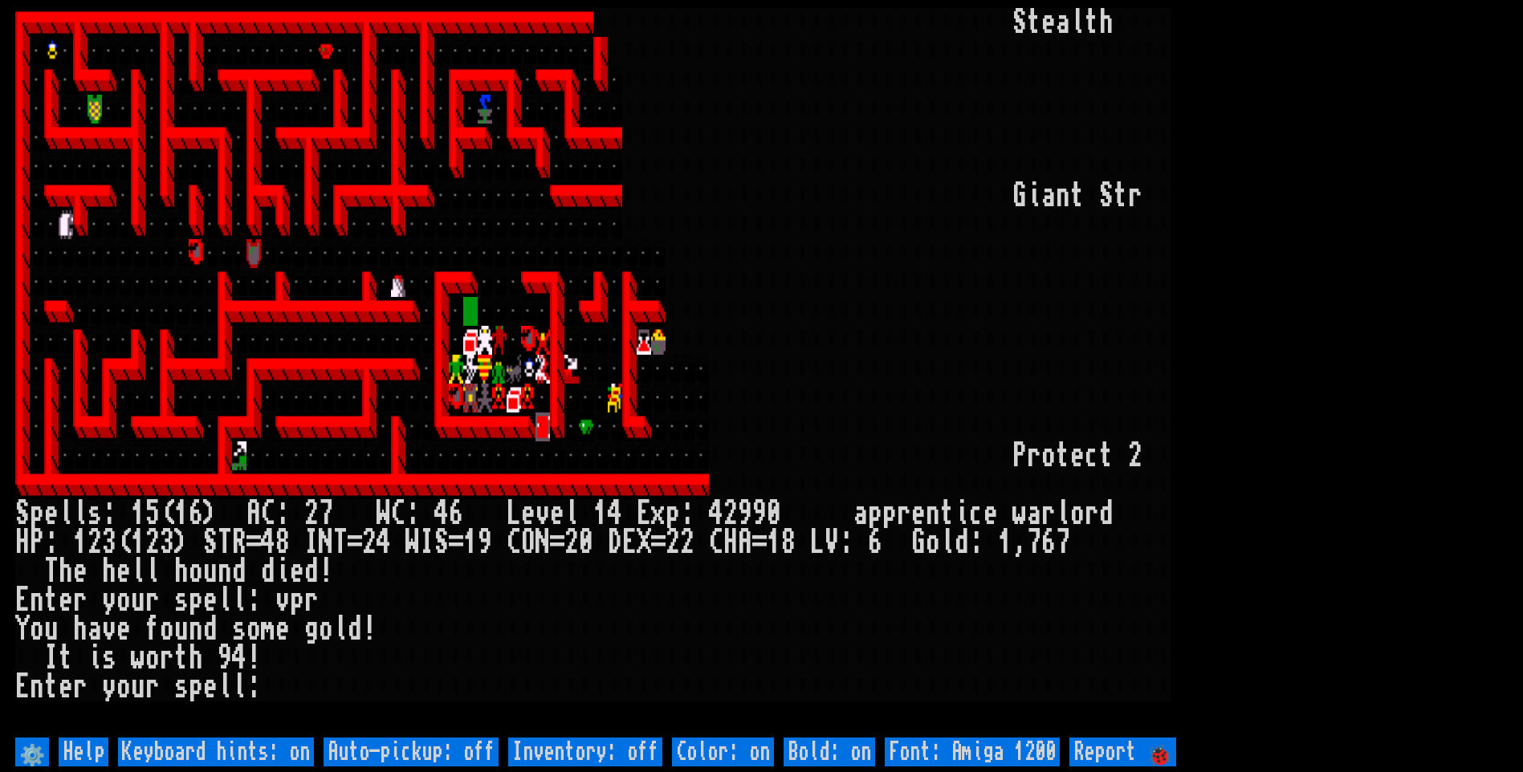 This screenshot has width=1523, height=772. Describe the element at coordinates (1122, 752) in the screenshot. I see `input: Report 🐞` at that location.